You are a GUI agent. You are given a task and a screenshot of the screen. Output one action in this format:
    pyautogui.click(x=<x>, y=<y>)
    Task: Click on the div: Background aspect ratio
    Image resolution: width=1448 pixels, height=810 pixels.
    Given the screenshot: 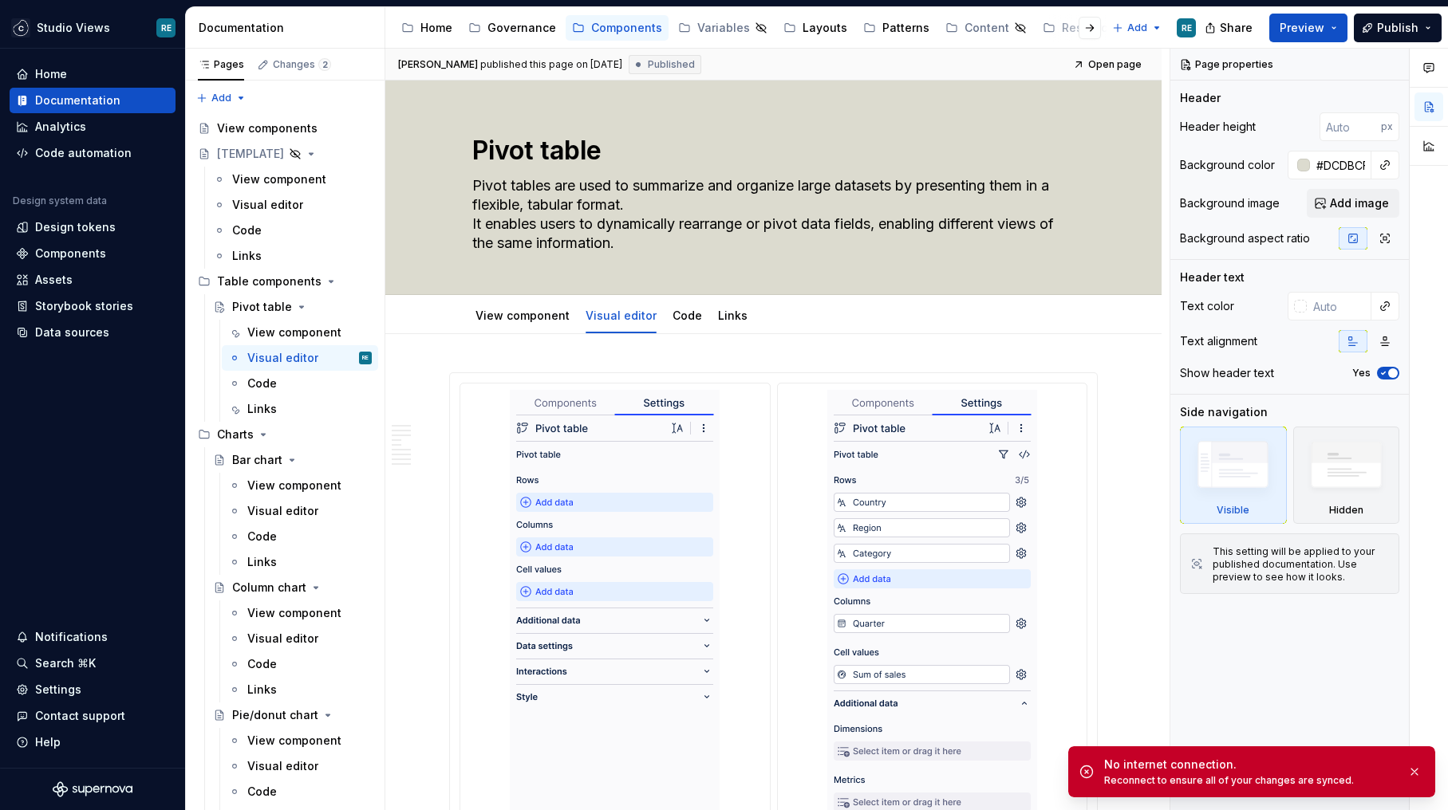 What is the action you would take?
    pyautogui.click(x=1244, y=239)
    